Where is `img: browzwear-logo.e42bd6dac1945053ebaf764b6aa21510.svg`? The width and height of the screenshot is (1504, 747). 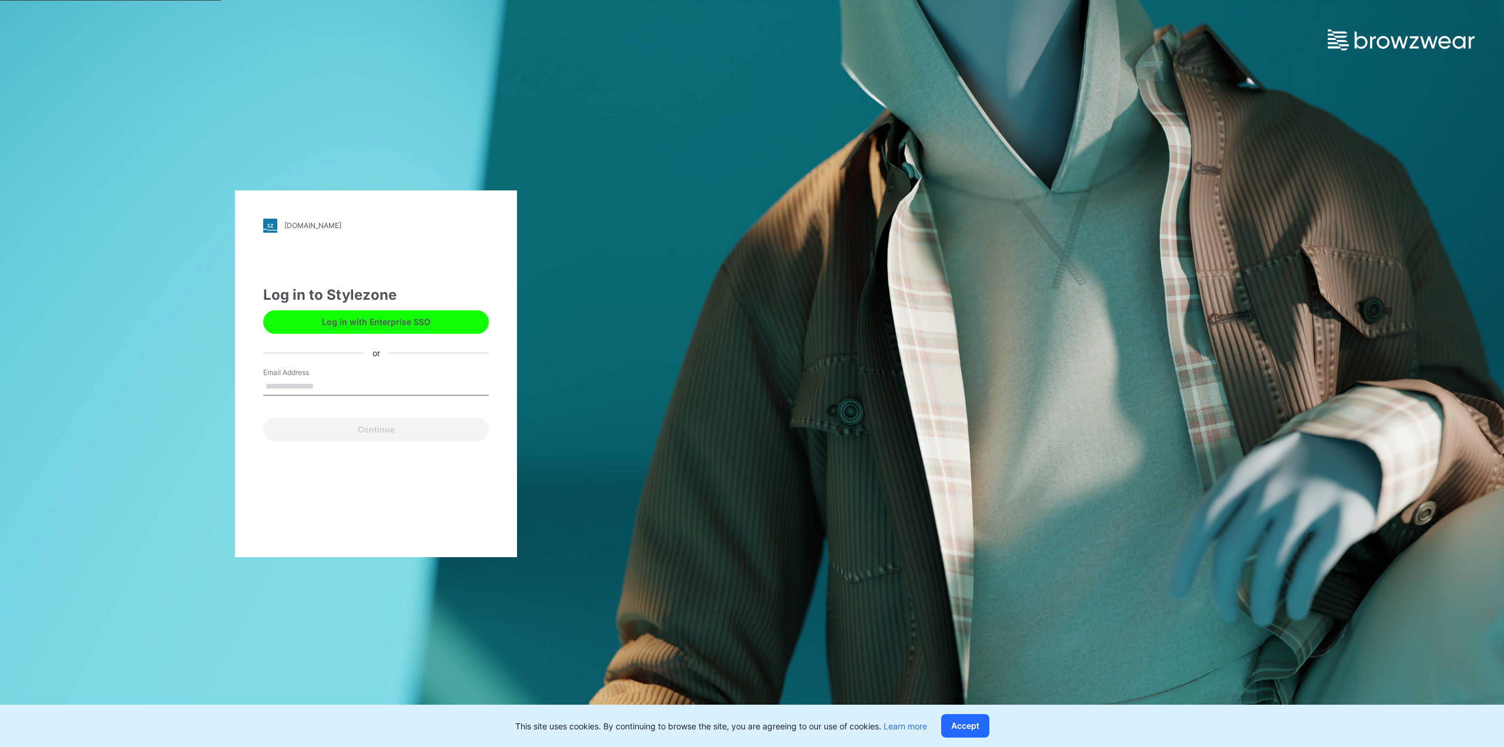 img: browzwear-logo.e42bd6dac1945053ebaf764b6aa21510.svg is located at coordinates (1401, 40).